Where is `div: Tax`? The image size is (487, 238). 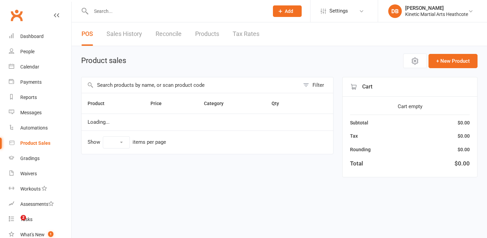
div: Tax is located at coordinates (354, 136).